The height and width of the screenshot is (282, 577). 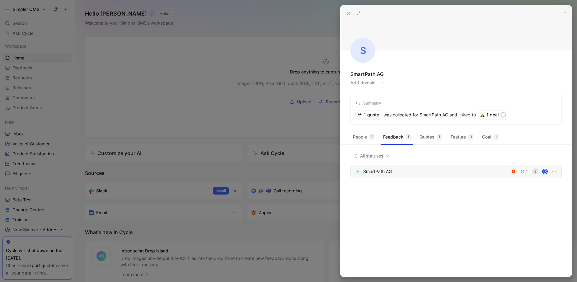 I want to click on button: All statuses, so click(x=371, y=156).